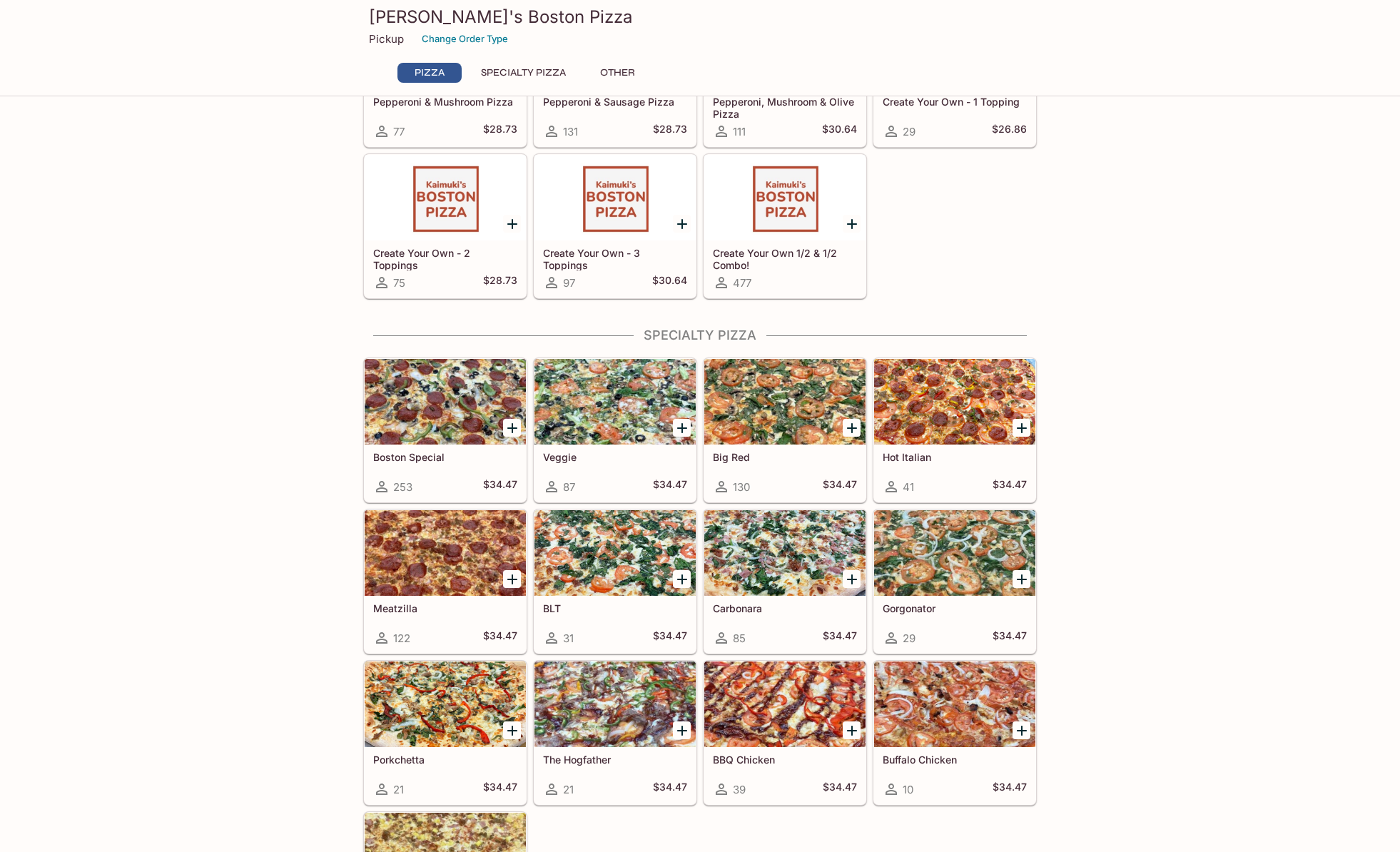 This screenshot has width=1400, height=852. What do you see at coordinates (568, 638) in the screenshot?
I see `span: 31` at bounding box center [568, 638].